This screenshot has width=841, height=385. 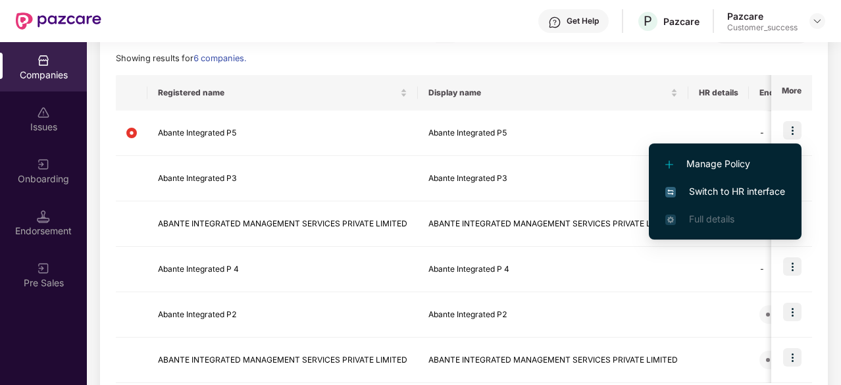 I want to click on span: Endorsements, so click(x=788, y=93).